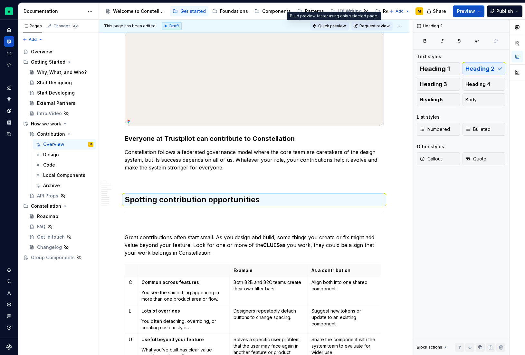 Image resolution: width=525 pixels, height=355 pixels. I want to click on h2: Spotting contribution opportunities, so click(254, 200).